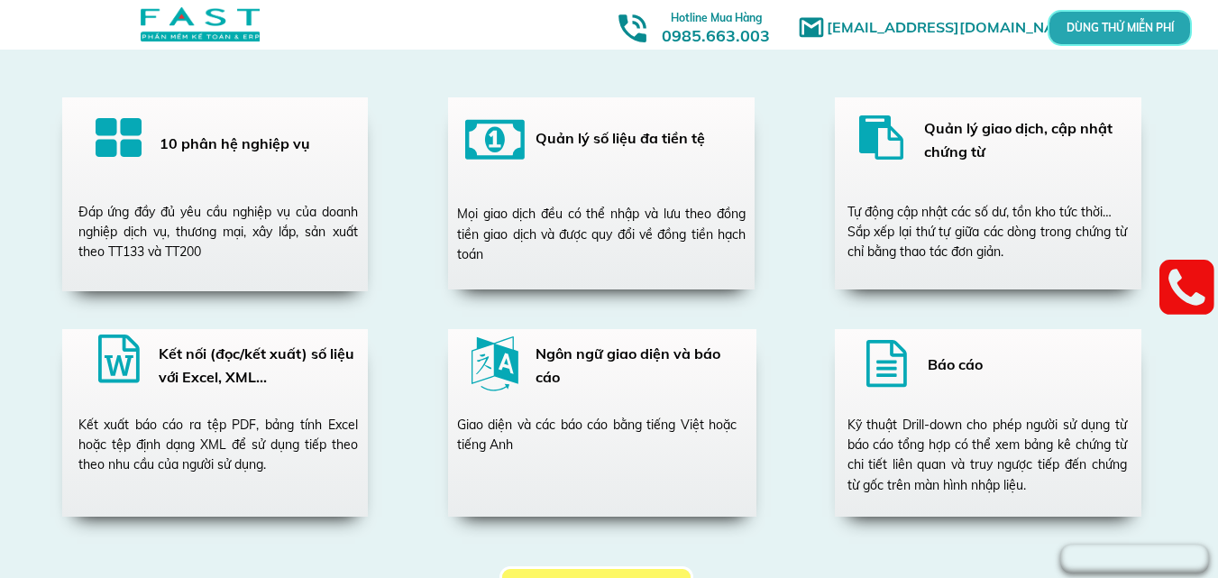 The height and width of the screenshot is (578, 1218). I want to click on div: Kết xuất báo cáo ra tệp PDF, bảng tính Excel hoặc tệp định dạng XML để sử dụng tiếp theo theo nhu..., so click(218, 445).